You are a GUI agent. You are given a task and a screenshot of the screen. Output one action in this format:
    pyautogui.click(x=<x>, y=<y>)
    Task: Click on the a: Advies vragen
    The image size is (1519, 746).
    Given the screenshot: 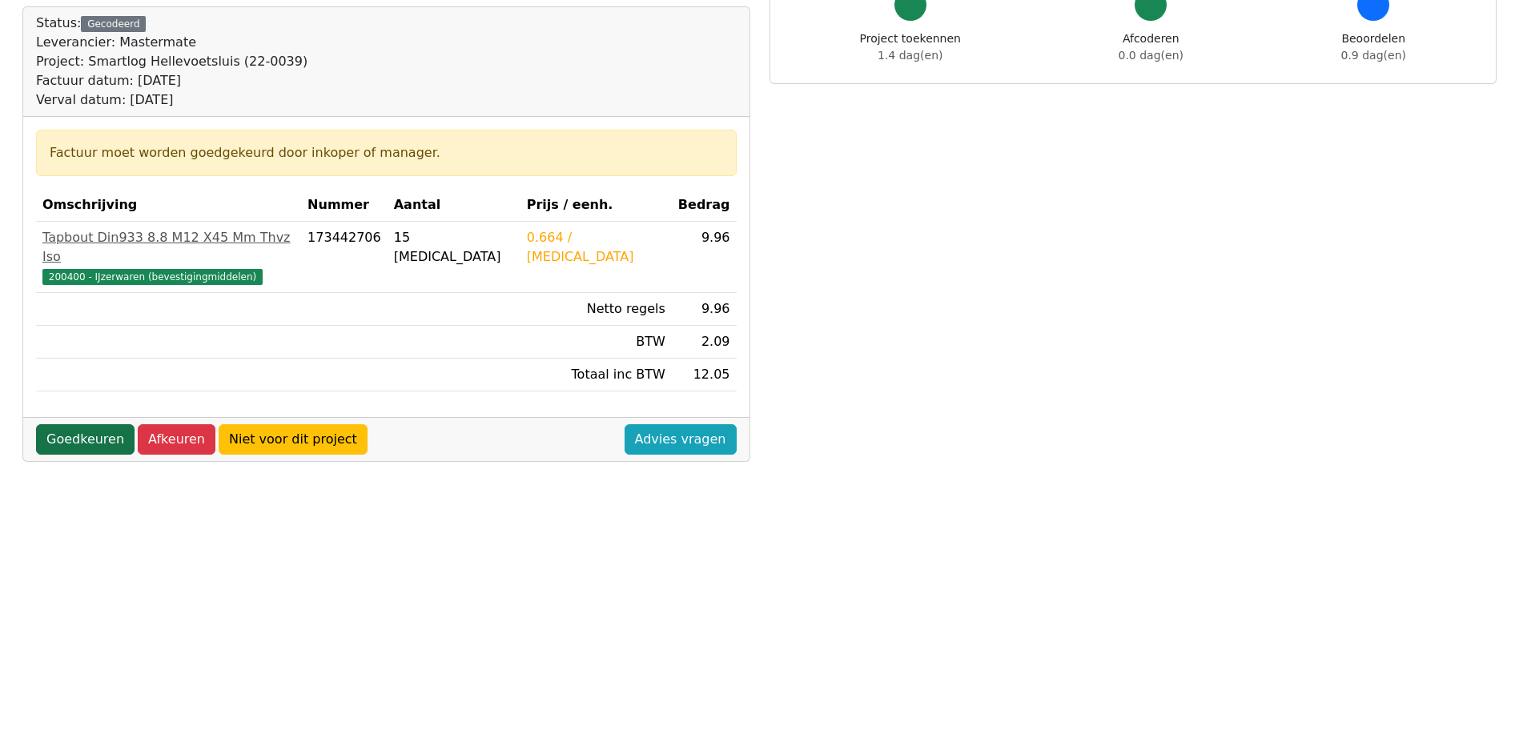 What is the action you would take?
    pyautogui.click(x=681, y=440)
    